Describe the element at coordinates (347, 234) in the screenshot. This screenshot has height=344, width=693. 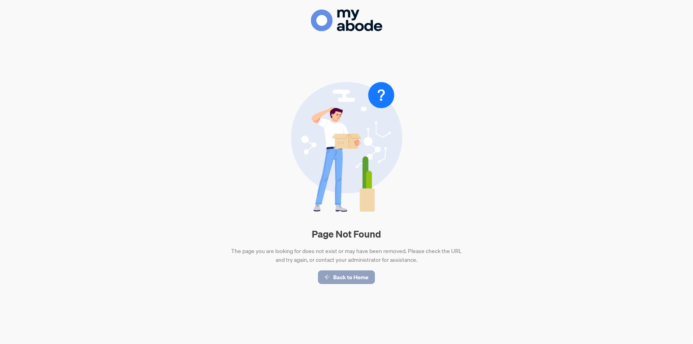
I see `h2: Page Not Found` at that location.